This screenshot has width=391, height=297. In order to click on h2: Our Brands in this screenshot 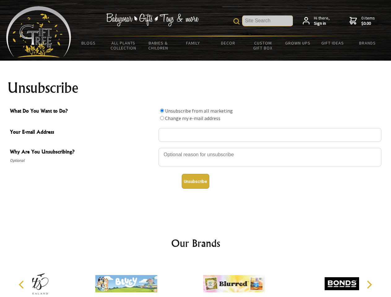, I will do `click(196, 244)`.